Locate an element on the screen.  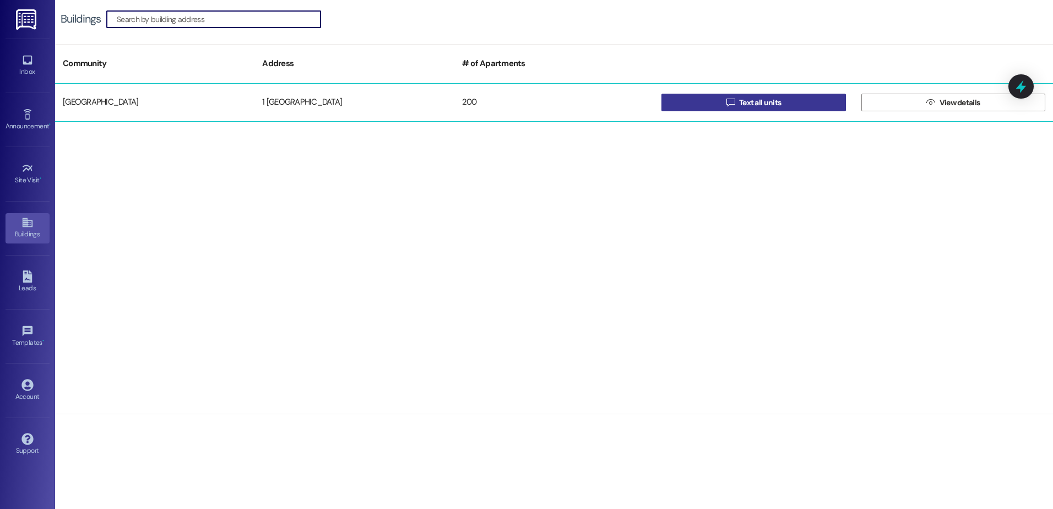
button: View details is located at coordinates (953, 102).